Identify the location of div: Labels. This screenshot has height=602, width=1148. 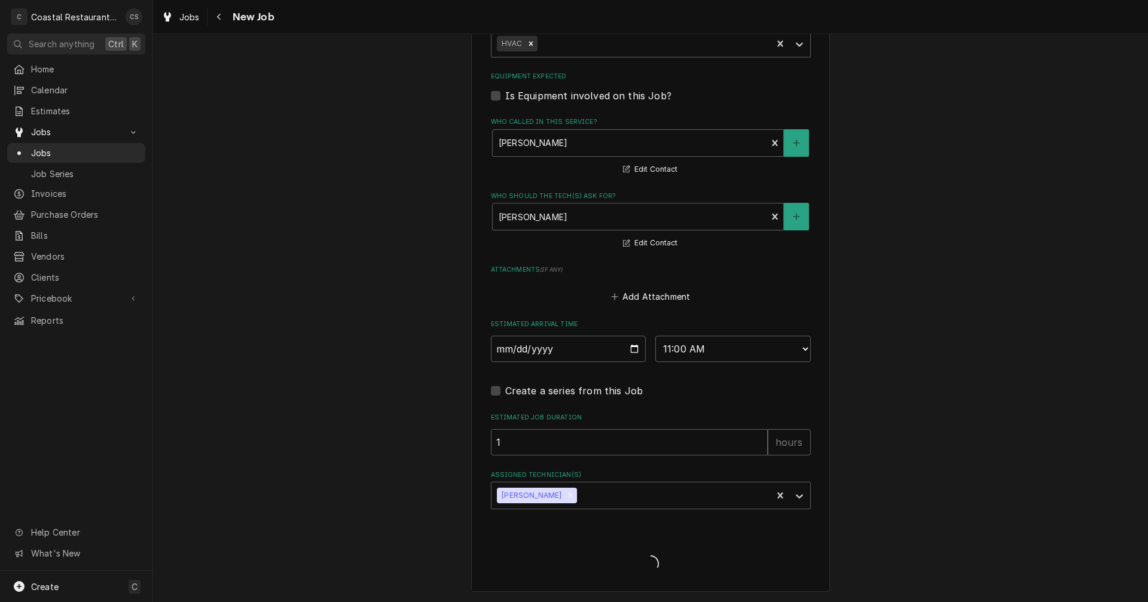
(651, 37).